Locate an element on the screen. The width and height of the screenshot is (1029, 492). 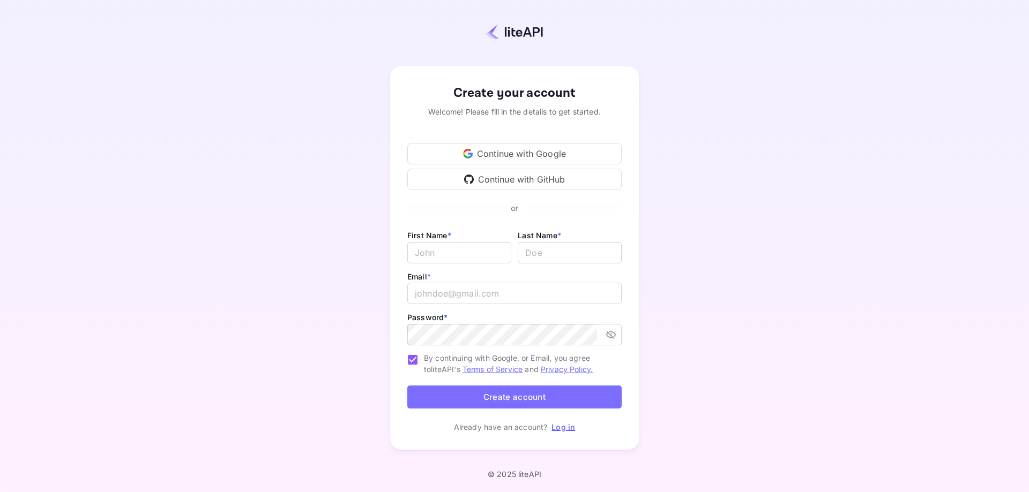
a: Terms of Service is located at coordinates (492, 369).